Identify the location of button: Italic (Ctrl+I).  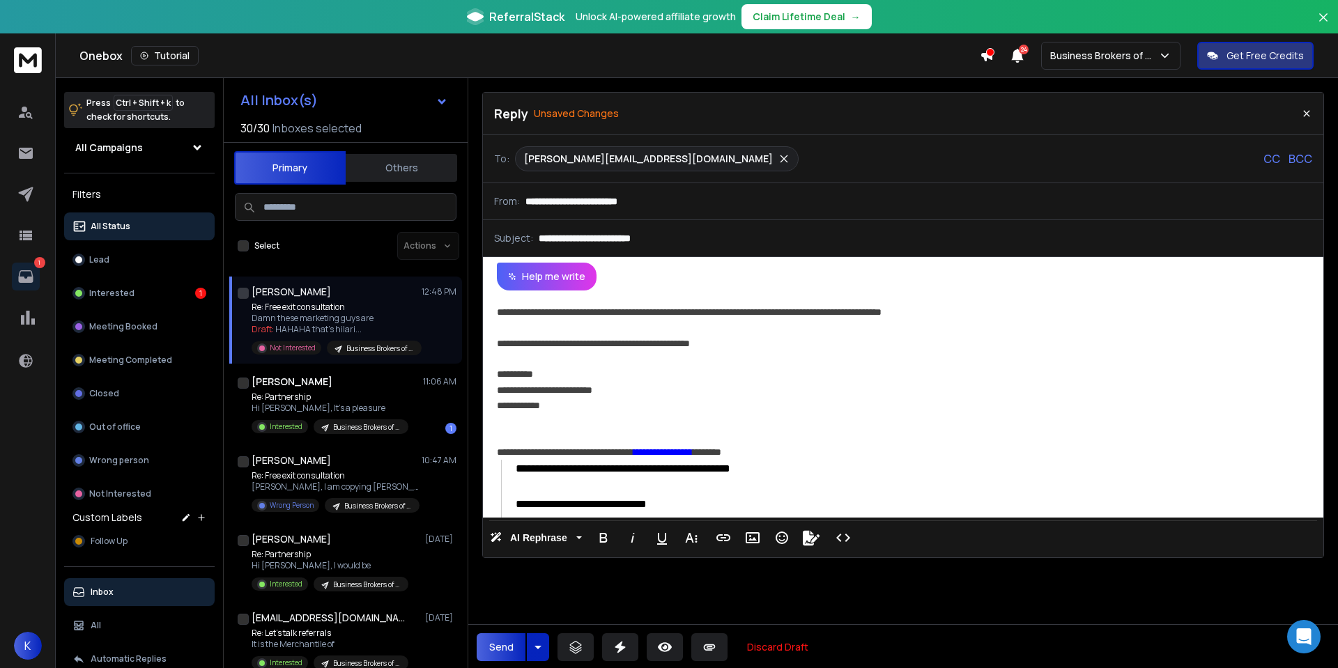
(633, 538).